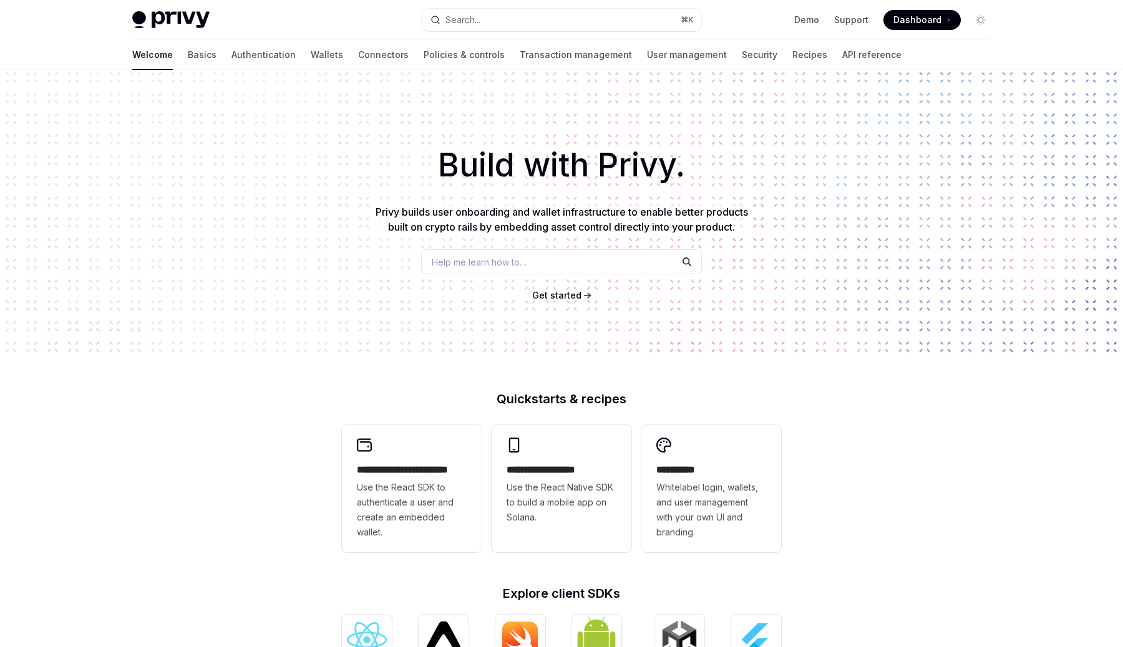  Describe the element at coordinates (327, 55) in the screenshot. I see `a: Wallets` at that location.